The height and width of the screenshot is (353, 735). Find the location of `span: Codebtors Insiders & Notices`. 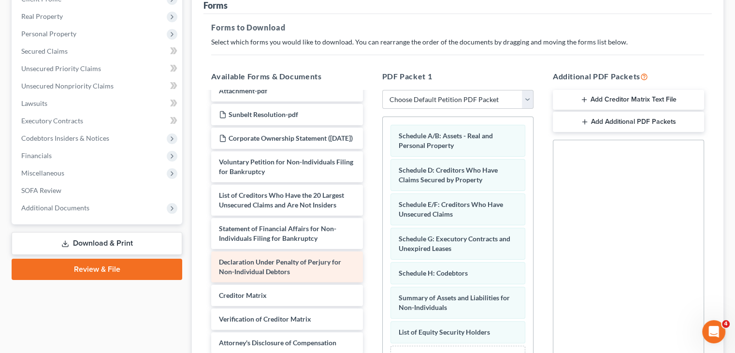

span: Codebtors Insiders & Notices is located at coordinates (65, 138).